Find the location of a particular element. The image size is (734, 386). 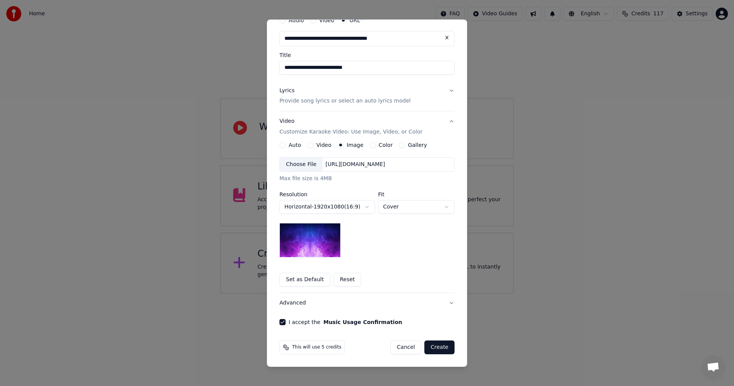

button: Cancel is located at coordinates (406, 347).